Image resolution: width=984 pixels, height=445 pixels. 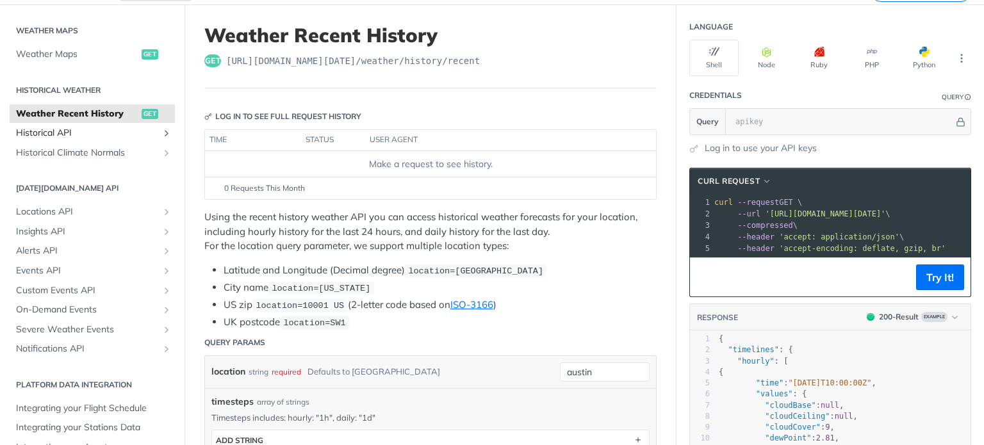 I want to click on div: array of strings, so click(x=283, y=402).